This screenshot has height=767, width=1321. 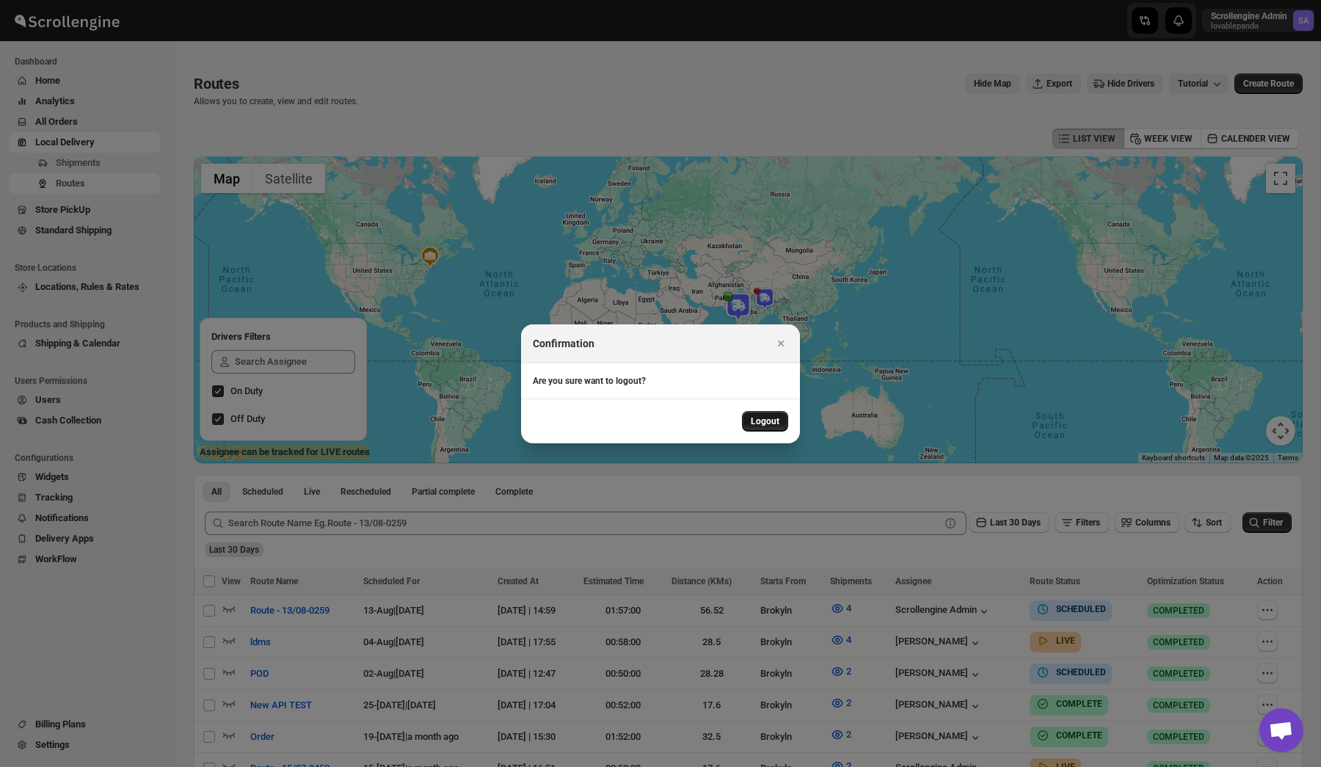 I want to click on span: Logout, so click(x=765, y=421).